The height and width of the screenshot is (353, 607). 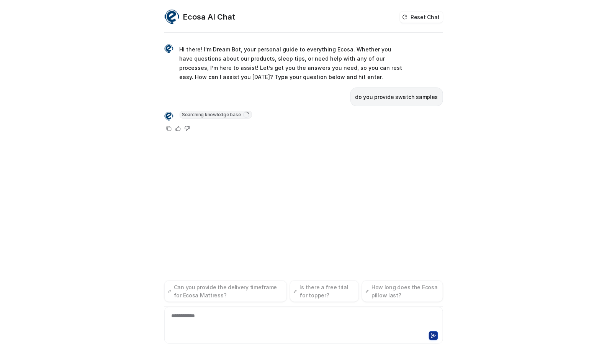 What do you see at coordinates (216, 115) in the screenshot?
I see `span: Searching knowledge base` at bounding box center [216, 115].